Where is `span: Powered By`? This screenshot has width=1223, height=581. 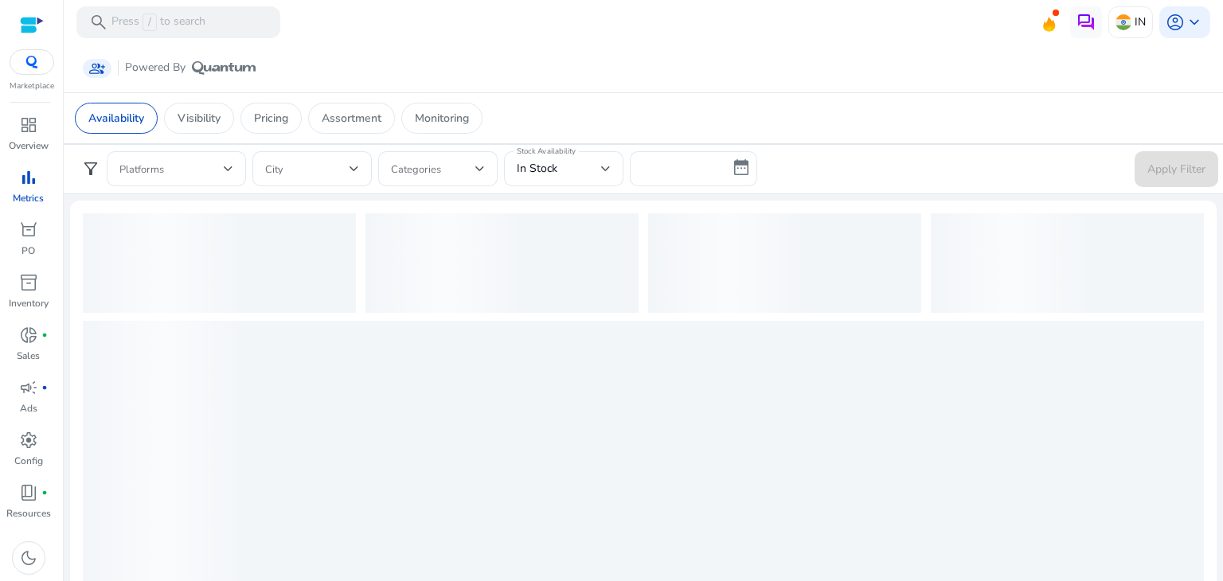 span: Powered By is located at coordinates (155, 68).